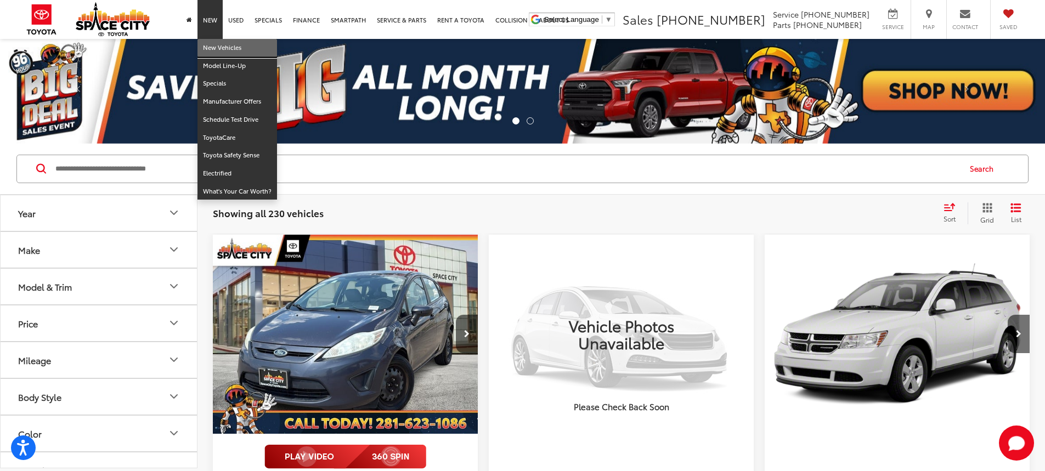  I want to click on a: Manufacturer Offers, so click(237, 101).